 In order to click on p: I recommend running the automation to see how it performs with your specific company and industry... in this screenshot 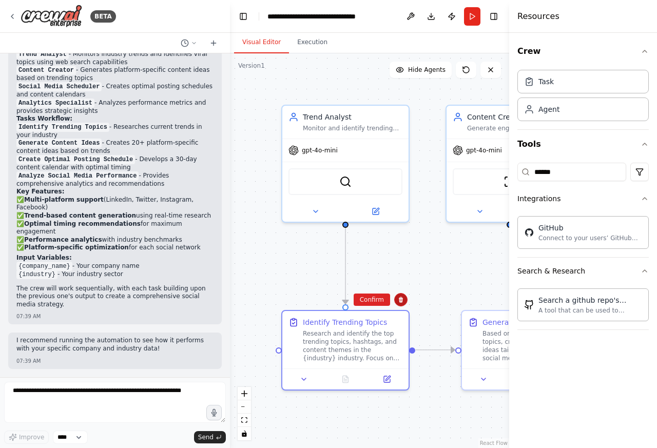, I will do `click(115, 344)`.